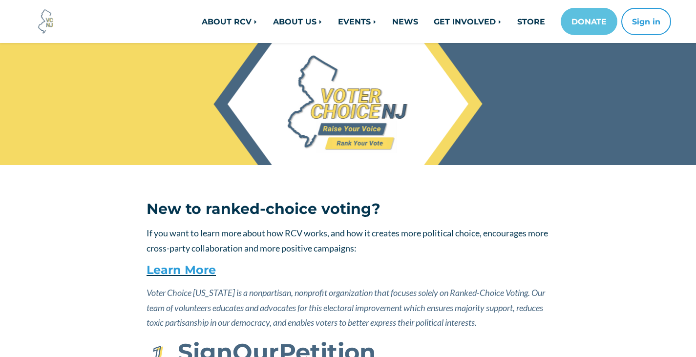 This screenshot has width=696, height=357. Describe the element at coordinates (46, 21) in the screenshot. I see `img: Voter Choice NJ` at that location.